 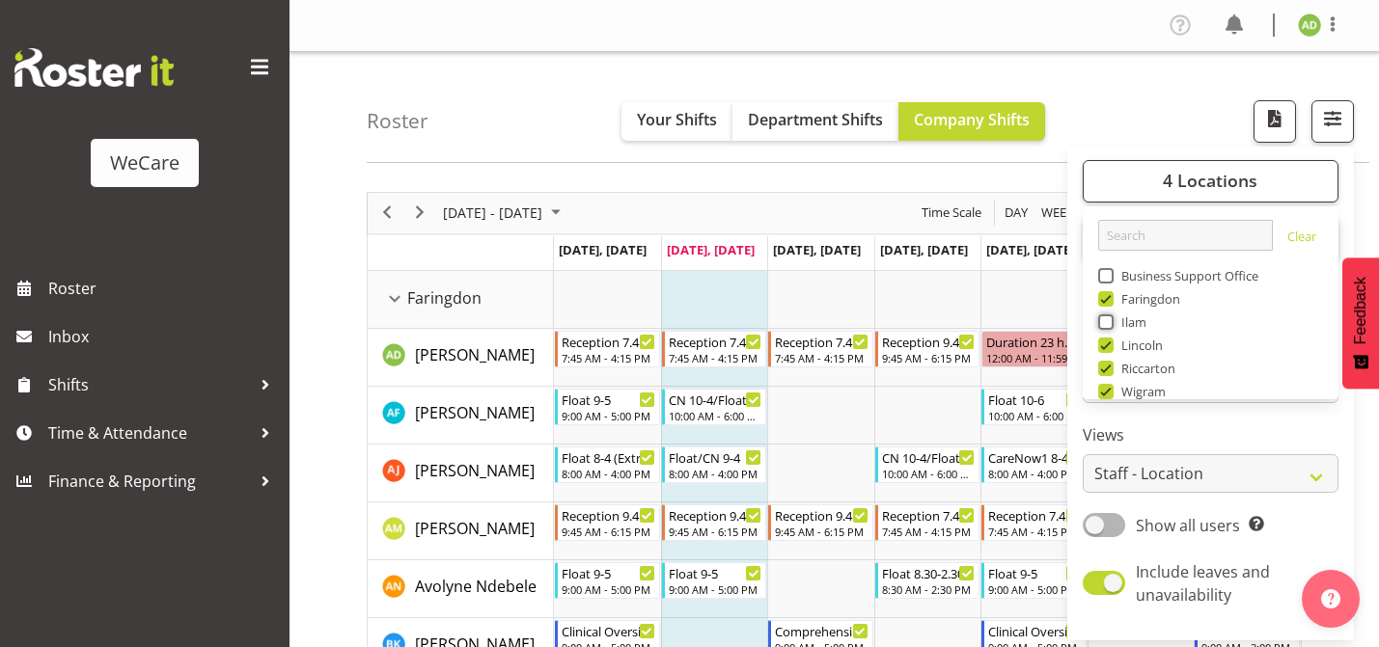 I want to click on button: Filter Shifts, so click(x=1333, y=122).